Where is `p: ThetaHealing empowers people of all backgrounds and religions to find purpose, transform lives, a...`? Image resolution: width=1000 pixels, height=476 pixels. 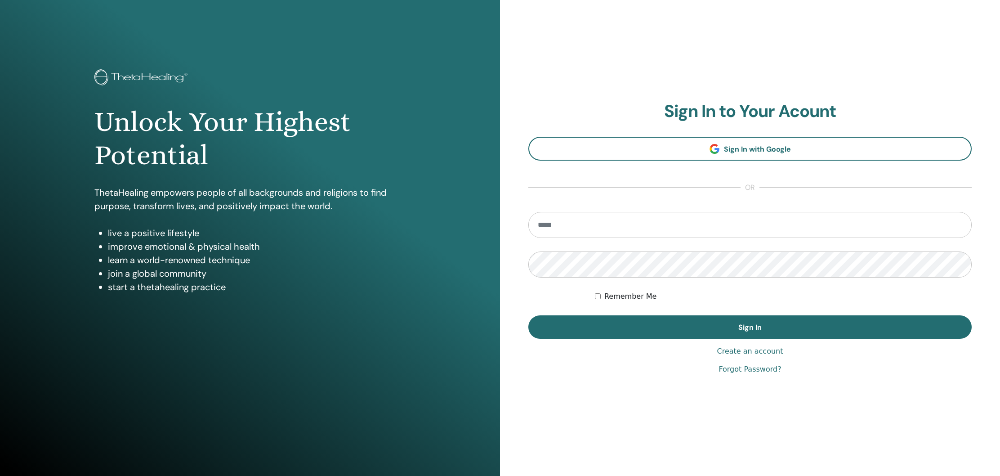 p: ThetaHealing empowers people of all backgrounds and religions to find purpose, transform lives, a... is located at coordinates (250, 199).